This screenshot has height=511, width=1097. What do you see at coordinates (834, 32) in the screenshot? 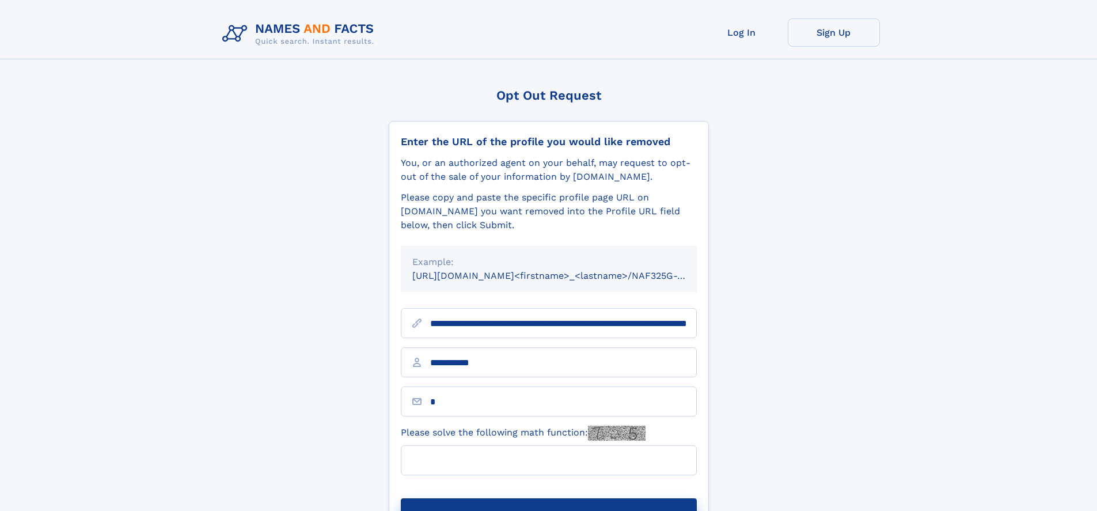
I see `a: Sign Up` at bounding box center [834, 32].